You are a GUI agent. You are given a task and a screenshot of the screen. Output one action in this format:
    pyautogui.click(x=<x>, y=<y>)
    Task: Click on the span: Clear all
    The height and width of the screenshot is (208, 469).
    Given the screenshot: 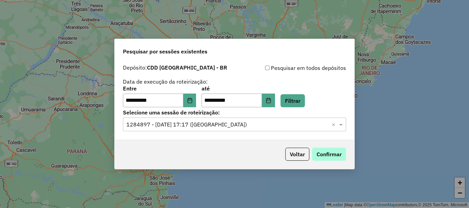 What is the action you would take?
    pyautogui.click(x=334, y=125)
    